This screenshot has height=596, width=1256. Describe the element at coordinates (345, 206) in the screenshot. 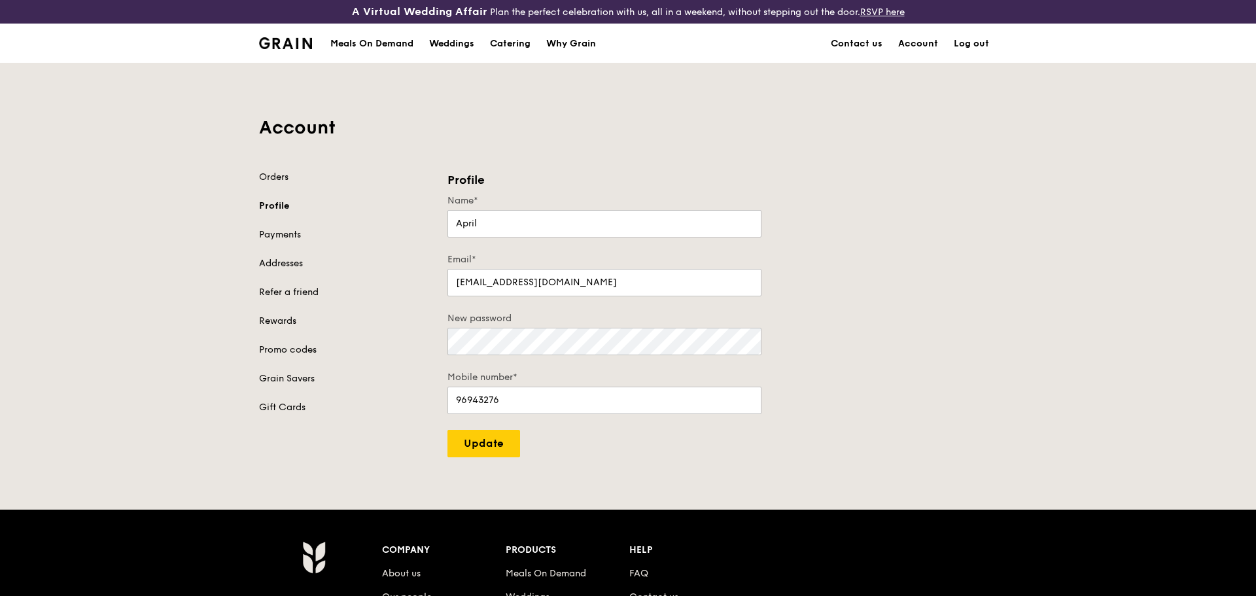

I see `a: Profile` at that location.